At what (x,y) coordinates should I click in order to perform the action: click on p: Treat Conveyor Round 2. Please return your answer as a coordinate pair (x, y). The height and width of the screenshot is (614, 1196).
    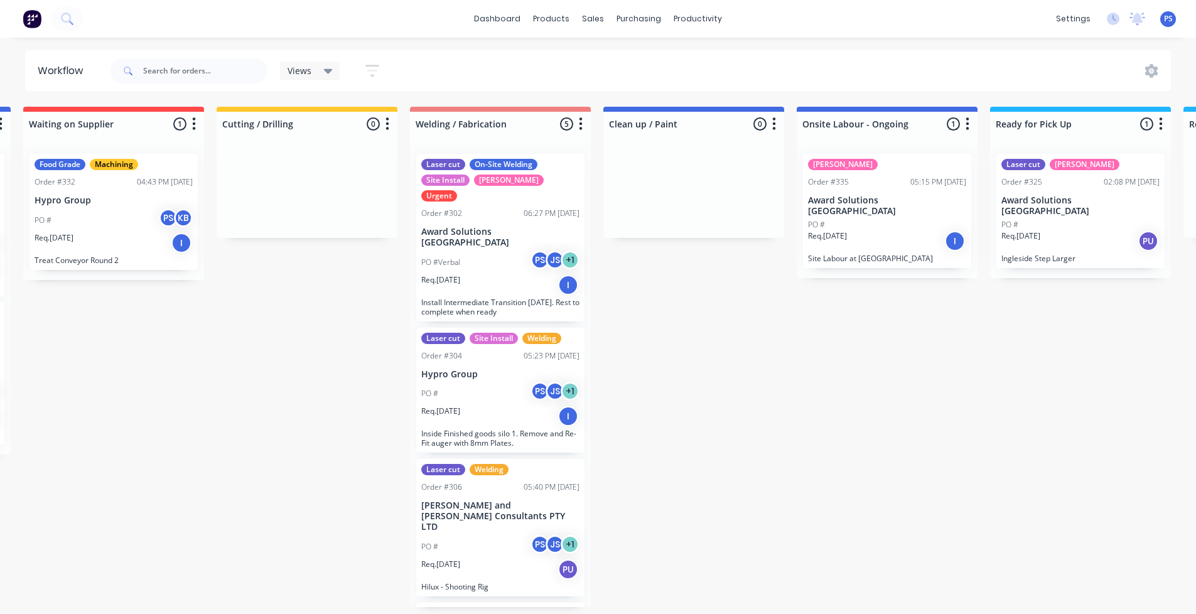
    Looking at the image, I should click on (114, 260).